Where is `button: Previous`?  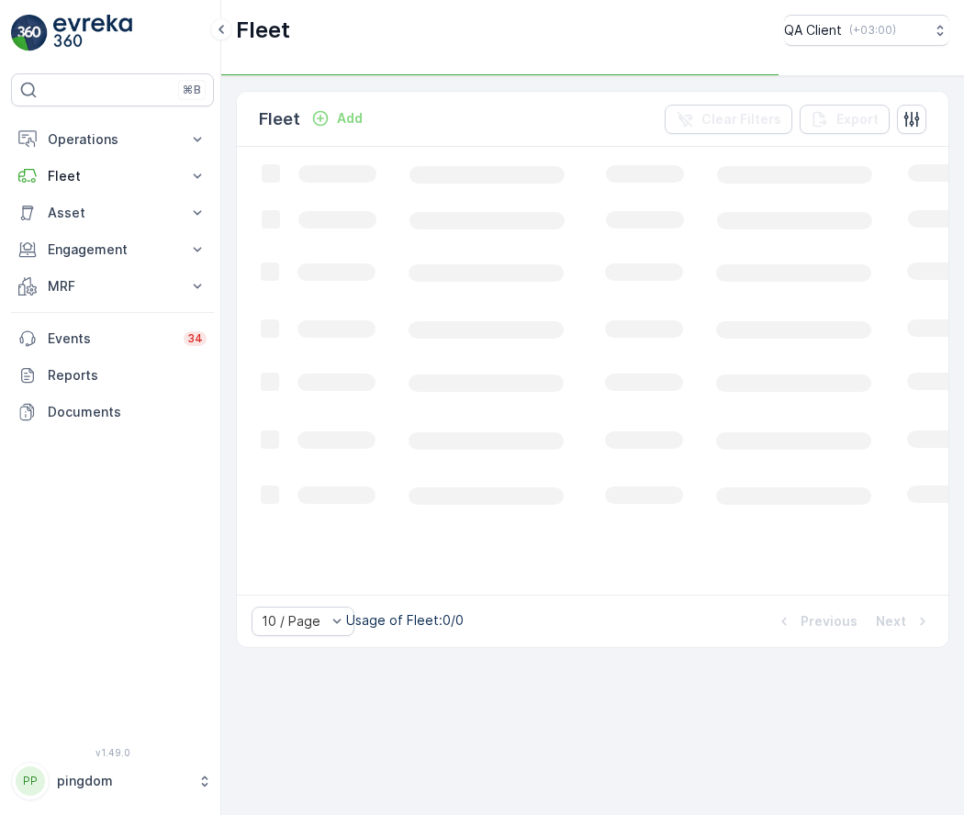
button: Previous is located at coordinates (816, 622).